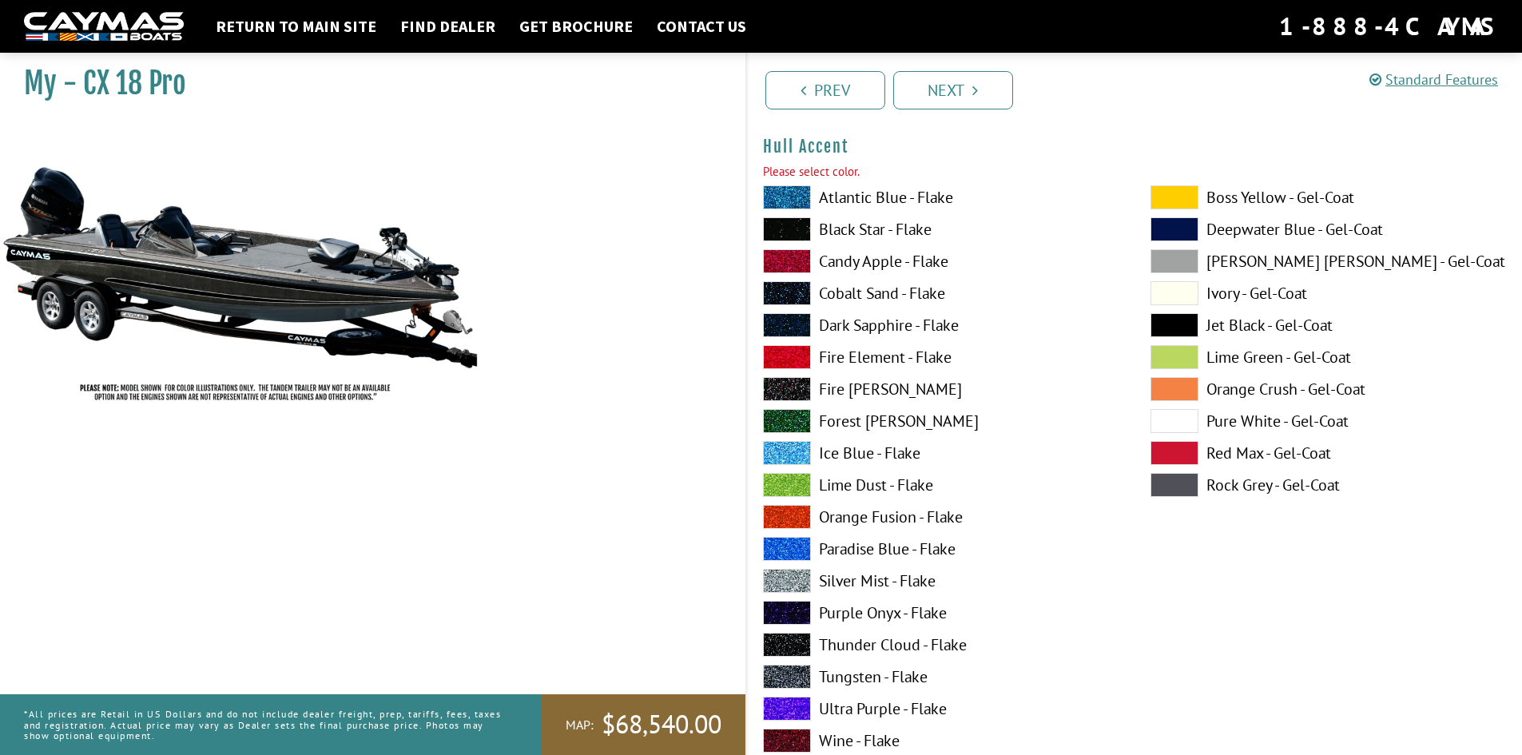 The height and width of the screenshot is (755, 1522). I want to click on label: Wine - Flake, so click(940, 741).